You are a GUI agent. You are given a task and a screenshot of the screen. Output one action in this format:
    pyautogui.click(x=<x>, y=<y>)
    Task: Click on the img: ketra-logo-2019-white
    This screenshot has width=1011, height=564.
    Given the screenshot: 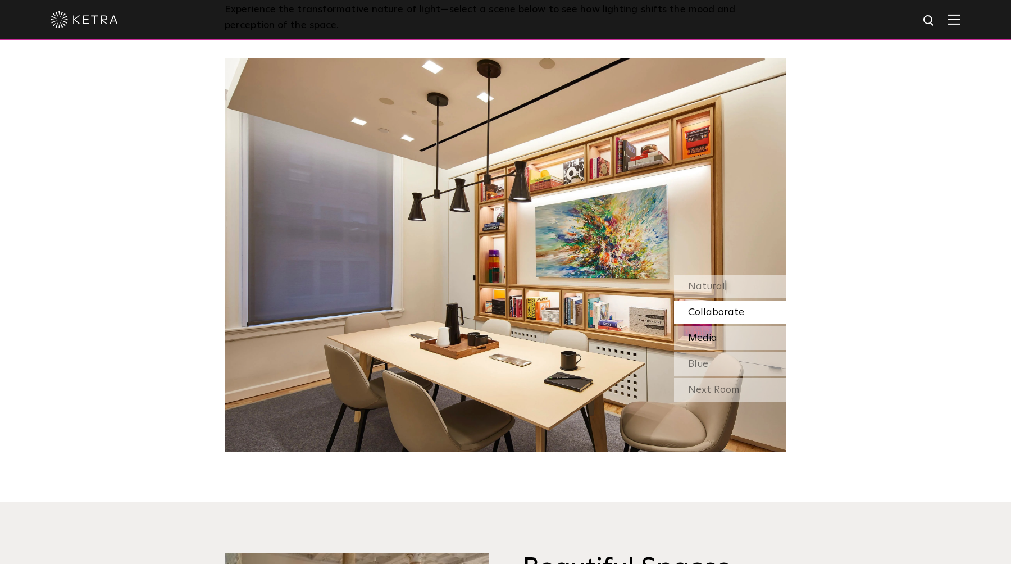 What is the action you would take?
    pyautogui.click(x=84, y=20)
    